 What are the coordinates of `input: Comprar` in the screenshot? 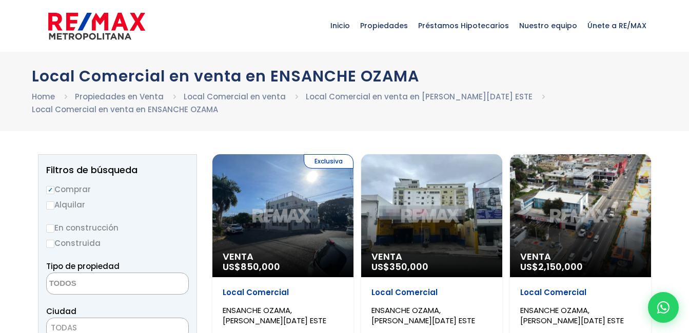 It's located at (50, 190).